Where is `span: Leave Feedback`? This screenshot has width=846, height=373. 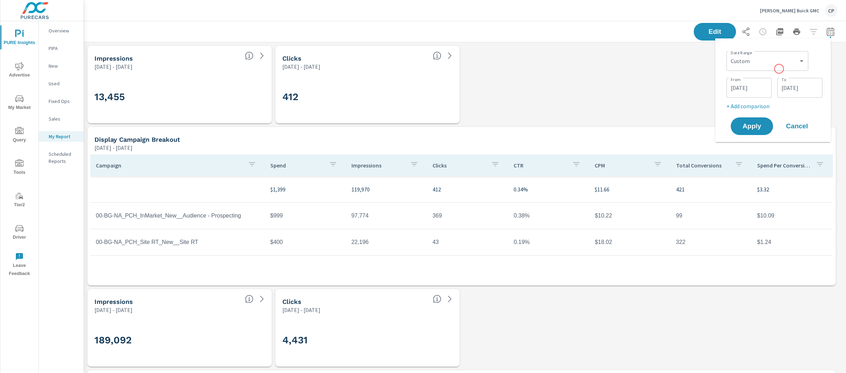
span: Leave Feedback is located at coordinates (19, 265).